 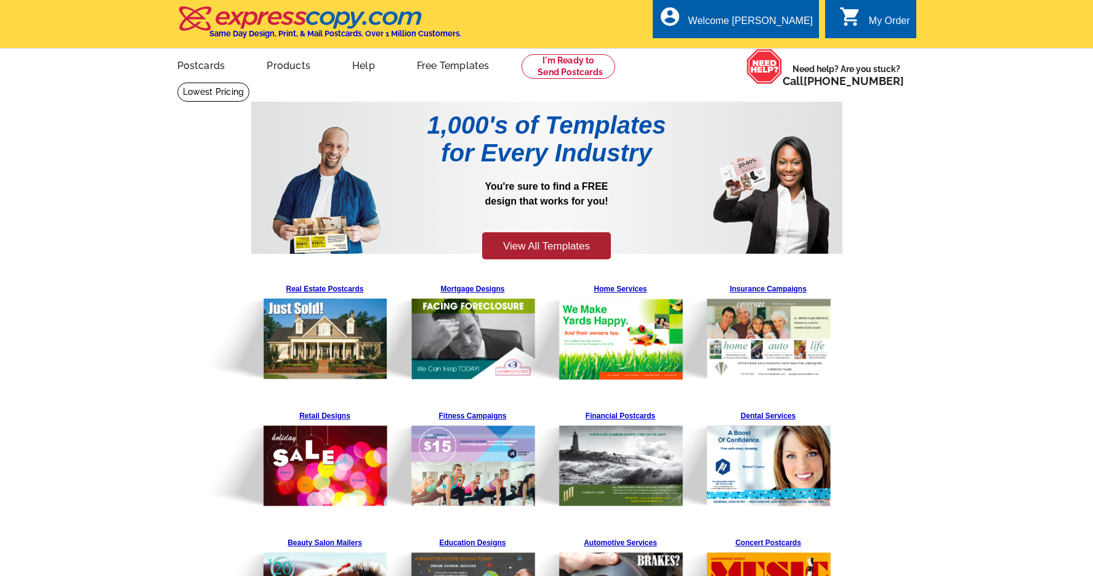 I want to click on img: Pre-Template-Landing%20Page_v1_Retail.png, so click(x=294, y=456).